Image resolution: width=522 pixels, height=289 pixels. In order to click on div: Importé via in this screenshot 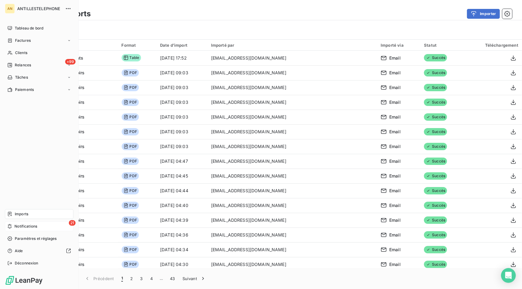, I will do `click(399, 45)`.